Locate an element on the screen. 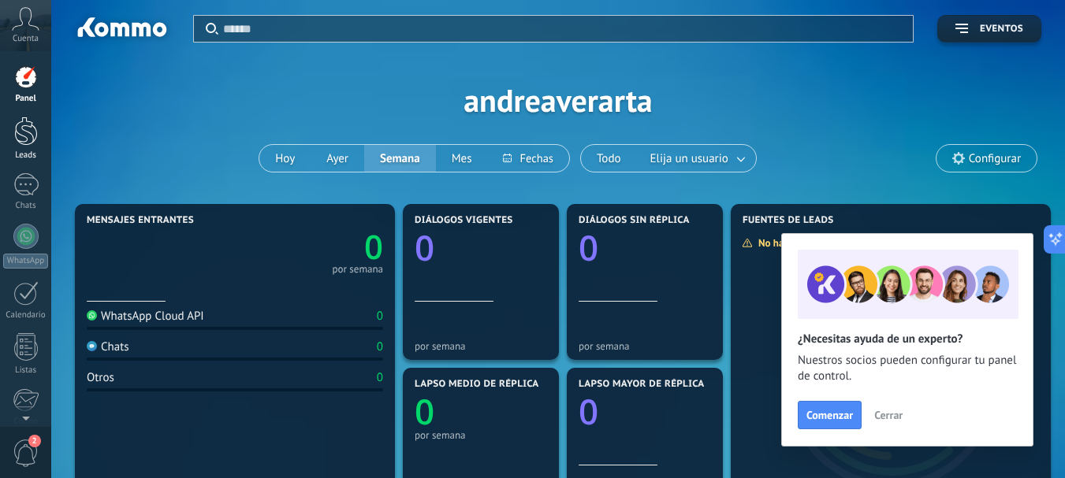 Image resolution: width=1065 pixels, height=478 pixels. span: Fuentes de leads is located at coordinates (788, 221).